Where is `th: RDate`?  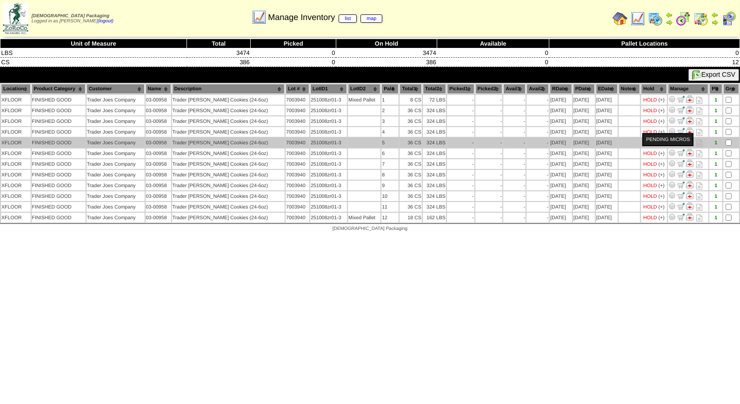
th: RDate is located at coordinates (561, 89).